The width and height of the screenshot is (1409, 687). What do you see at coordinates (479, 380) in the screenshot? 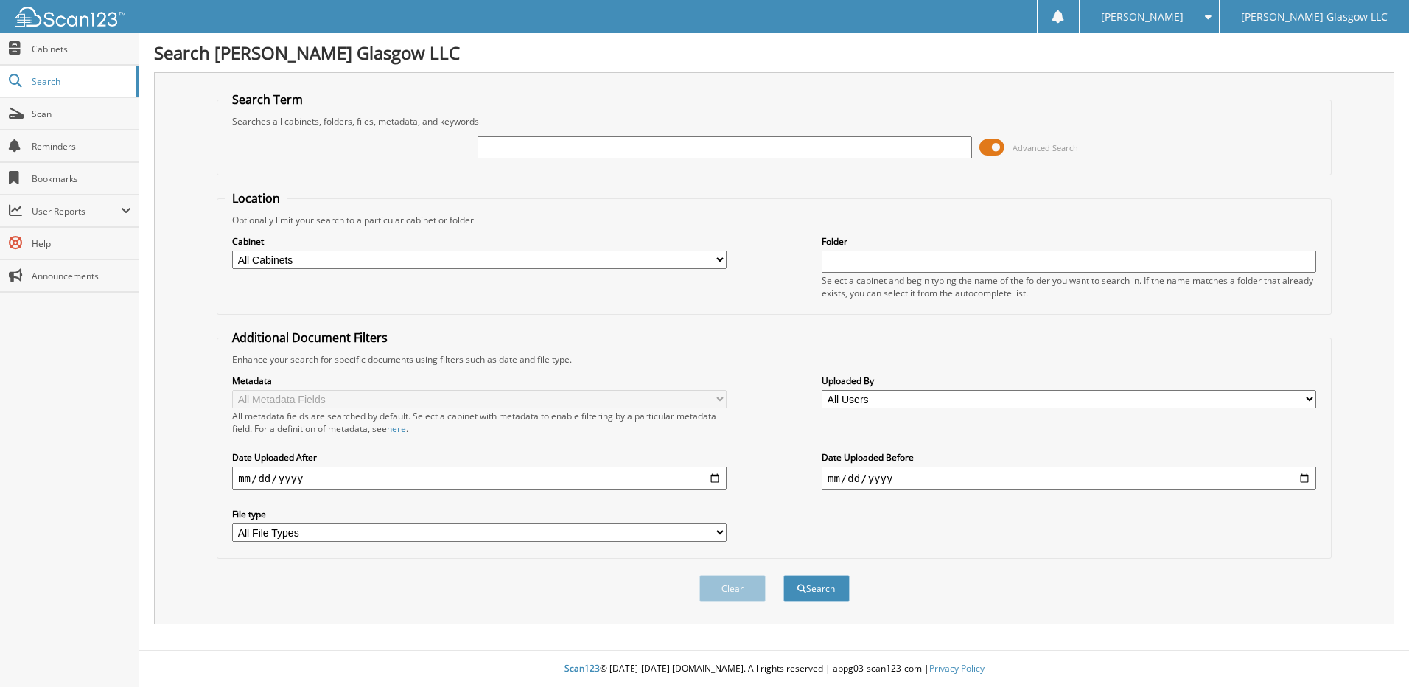
I see `label: Metadata` at bounding box center [479, 380].